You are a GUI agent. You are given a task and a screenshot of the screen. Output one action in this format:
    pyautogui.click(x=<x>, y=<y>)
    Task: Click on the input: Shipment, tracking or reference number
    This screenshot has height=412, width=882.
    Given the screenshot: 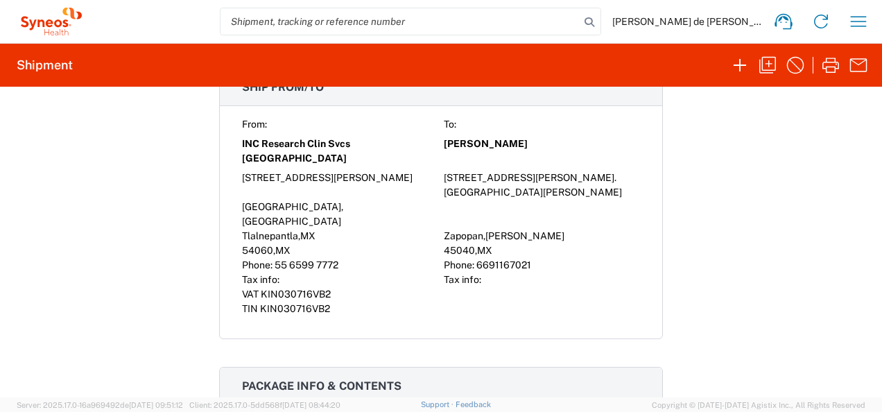 What is the action you would take?
    pyautogui.click(x=400, y=21)
    